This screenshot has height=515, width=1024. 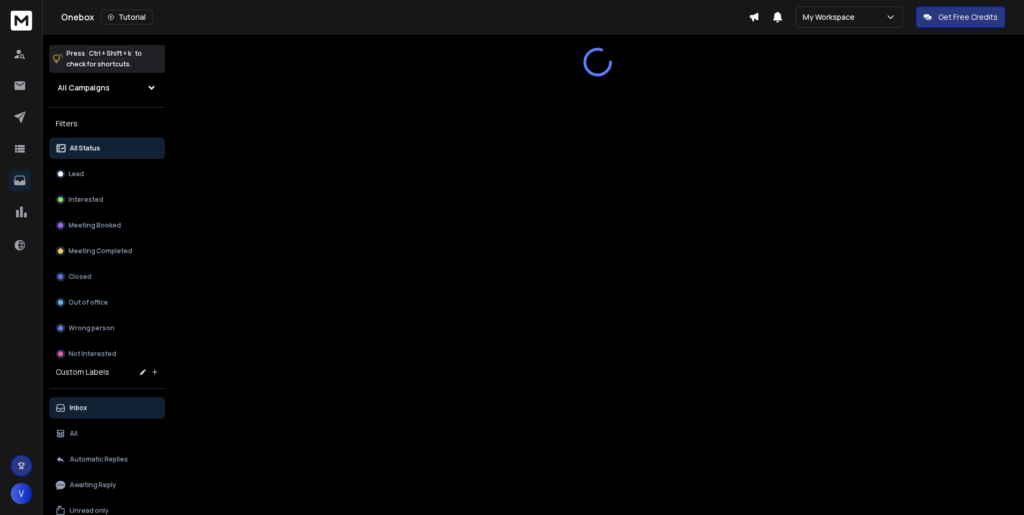 I want to click on button: Lead, so click(x=107, y=174).